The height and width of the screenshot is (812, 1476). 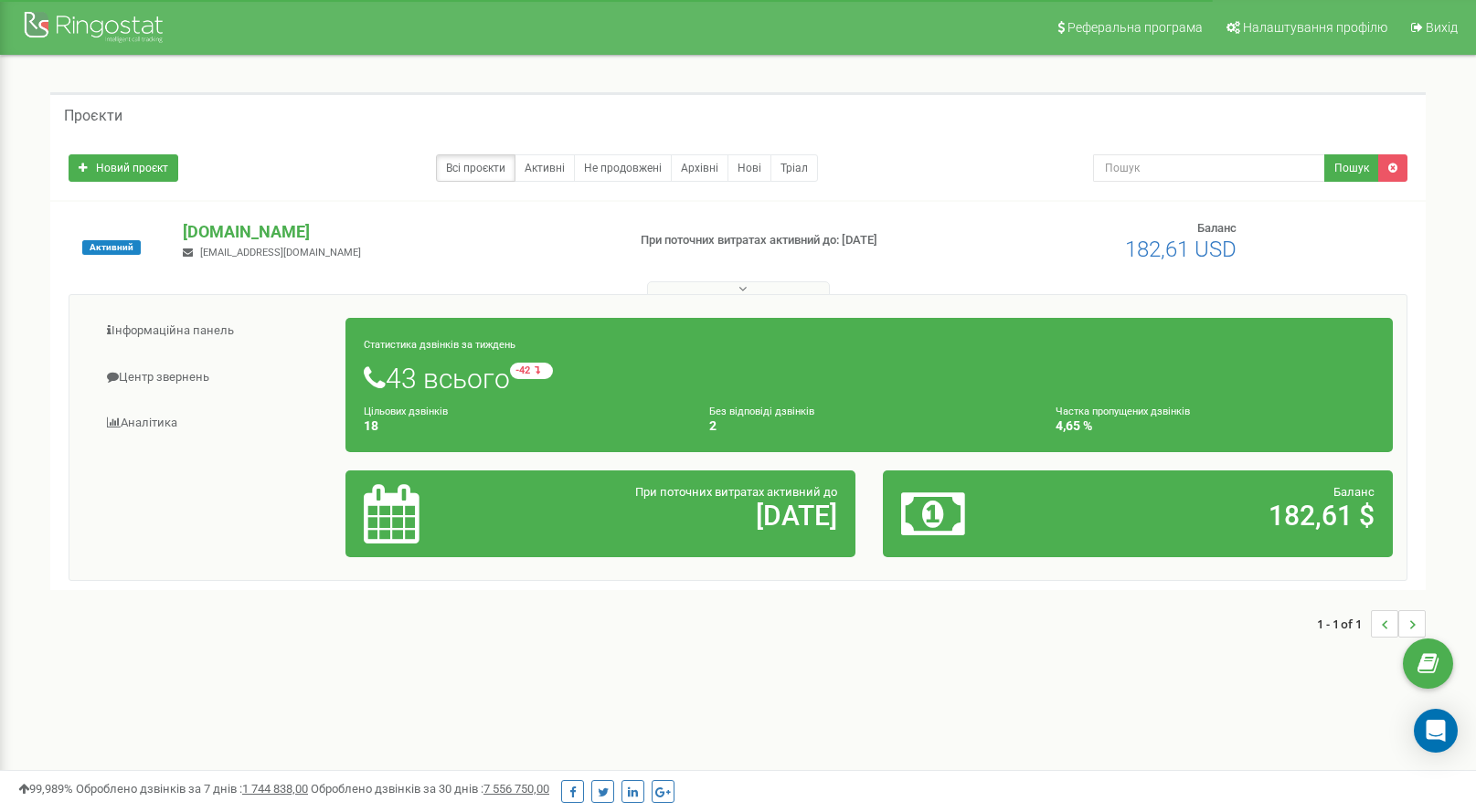 I want to click on a: Центр звернень, so click(x=214, y=378).